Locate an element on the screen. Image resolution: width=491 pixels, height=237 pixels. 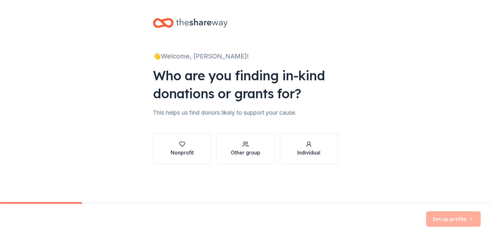
div: Other group is located at coordinates (245, 152).